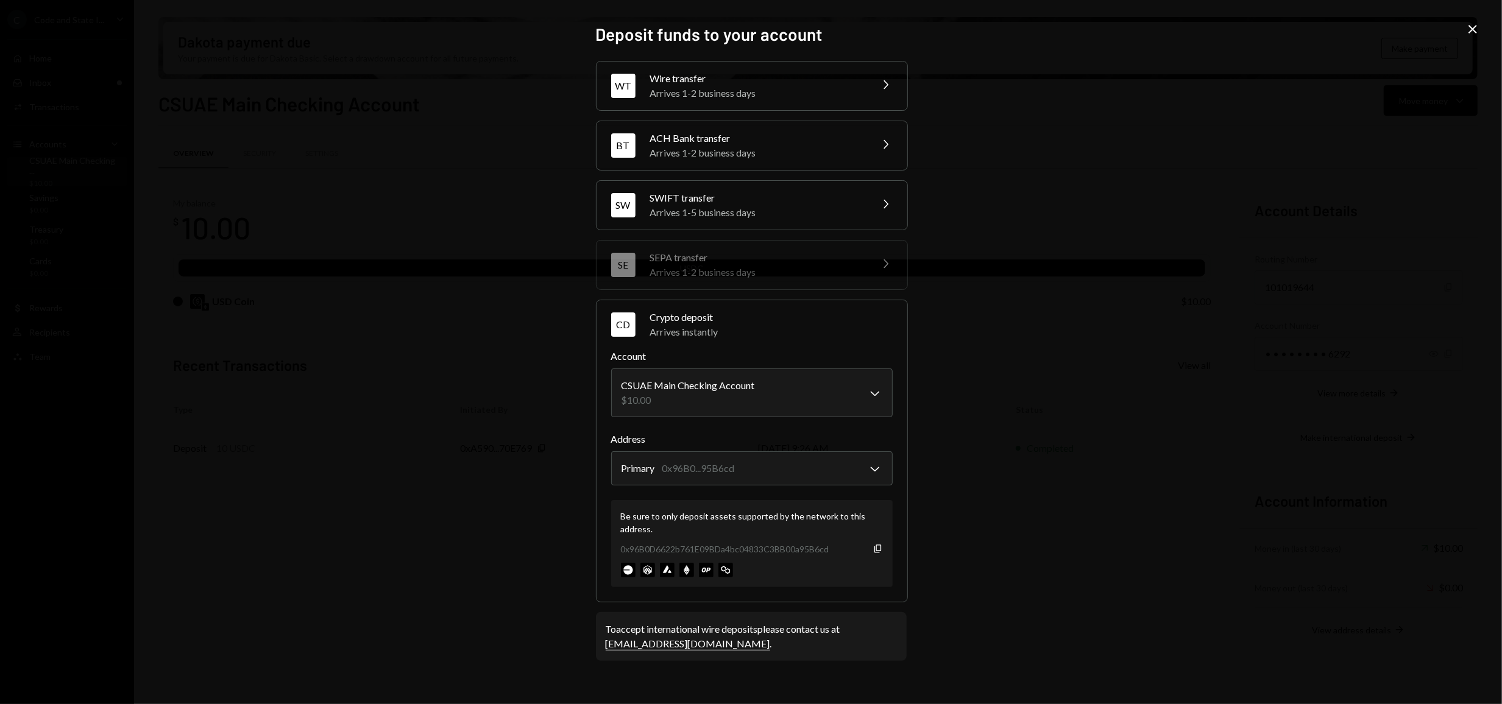 The width and height of the screenshot is (1502, 704). I want to click on img: ethereum-mainnet, so click(687, 570).